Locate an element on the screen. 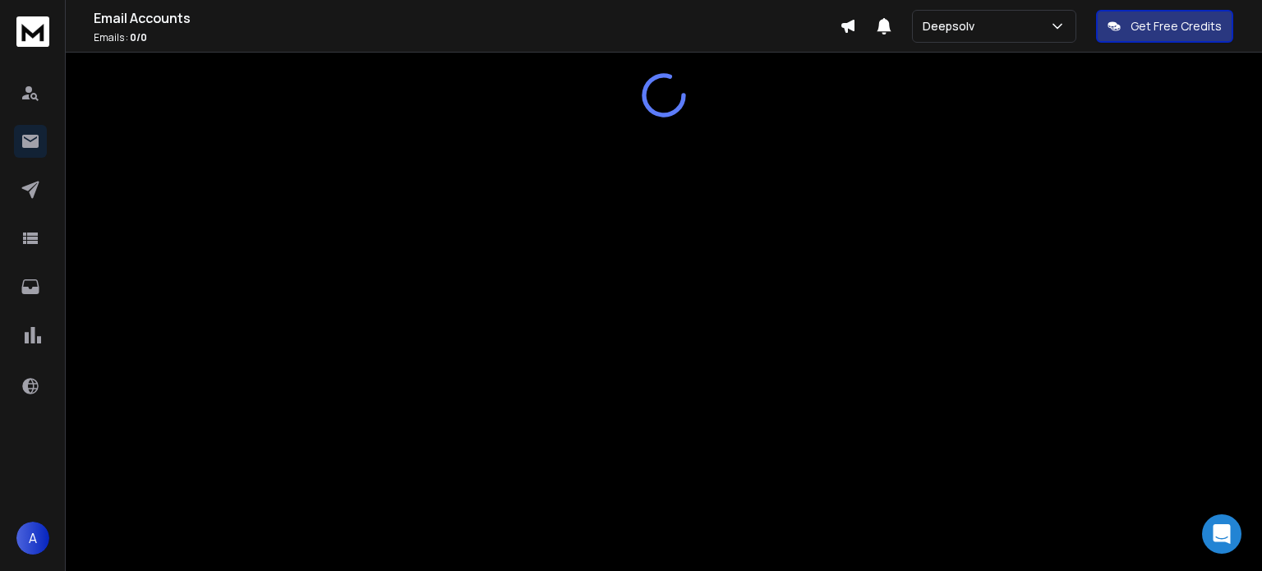 The width and height of the screenshot is (1262, 571). div: Open Intercom Messenger is located at coordinates (1222, 534).